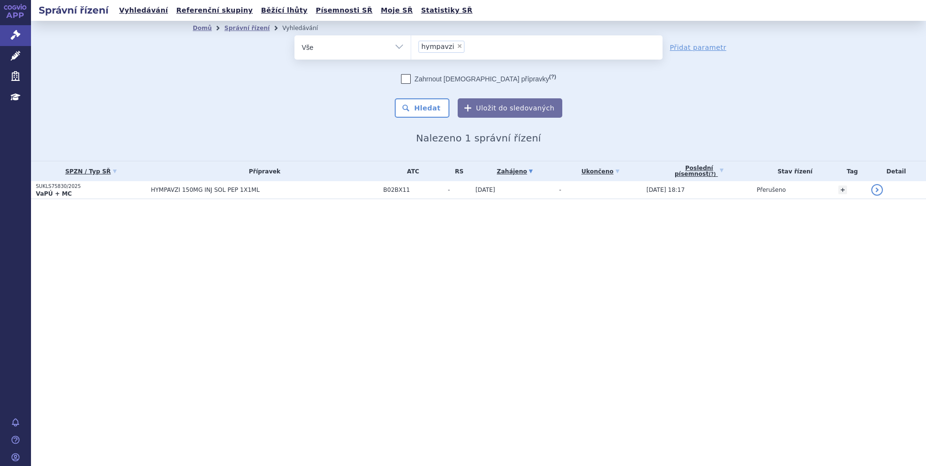 The width and height of the screenshot is (926, 466). Describe the element at coordinates (515, 171) in the screenshot. I see `a: Zahájeno` at that location.